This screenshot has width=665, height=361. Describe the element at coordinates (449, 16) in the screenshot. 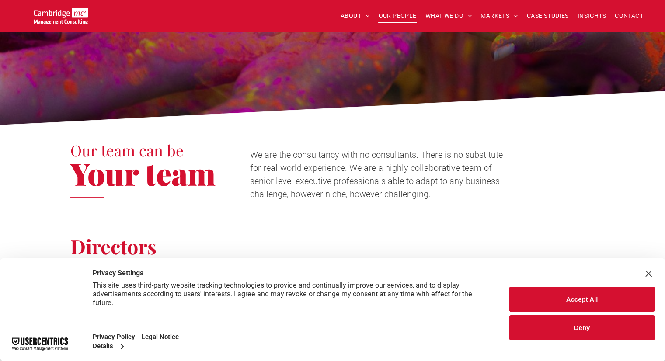

I see `a: WHAT WE DO` at that location.